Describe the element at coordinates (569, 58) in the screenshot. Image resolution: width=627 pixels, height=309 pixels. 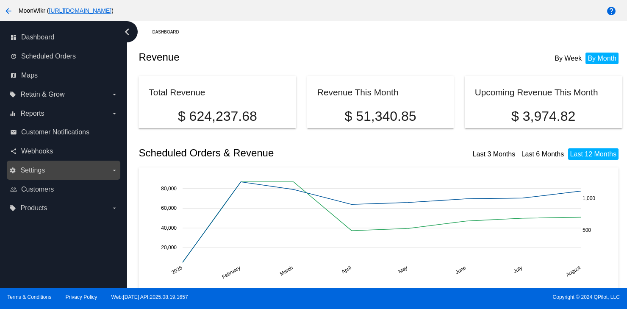
I see `li: By Week` at that location.